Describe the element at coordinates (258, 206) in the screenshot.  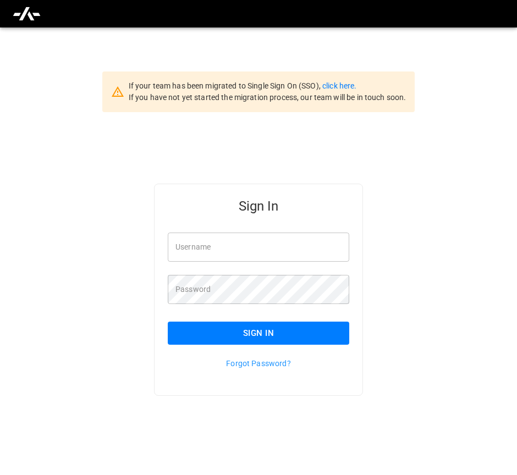
I see `h5: Sign In` at that location.